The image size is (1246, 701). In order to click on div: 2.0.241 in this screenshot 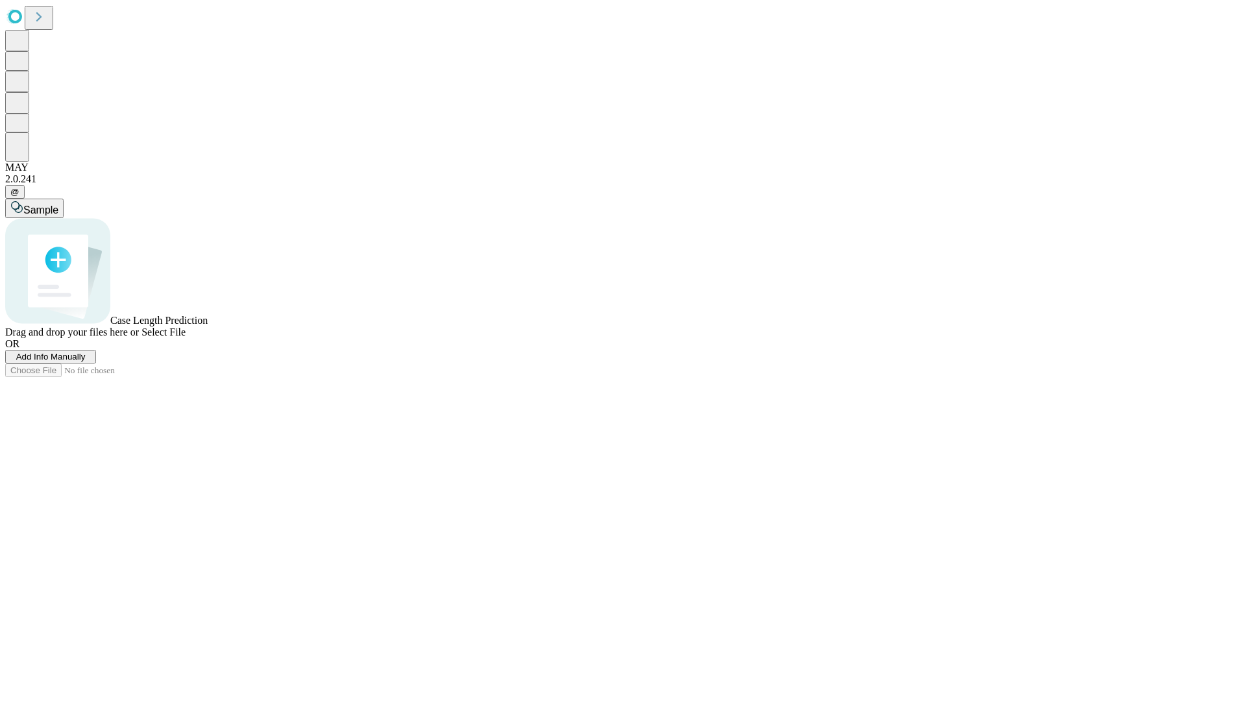, I will do `click(623, 179)`.